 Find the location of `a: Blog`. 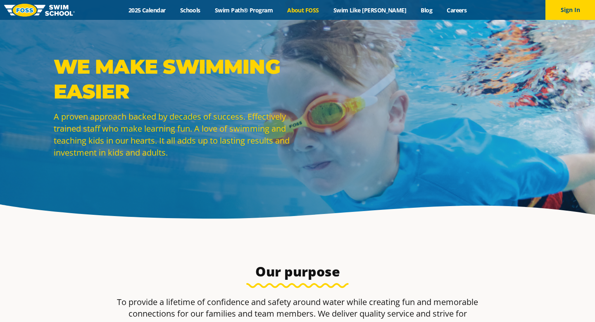

a: Blog is located at coordinates (427, 10).